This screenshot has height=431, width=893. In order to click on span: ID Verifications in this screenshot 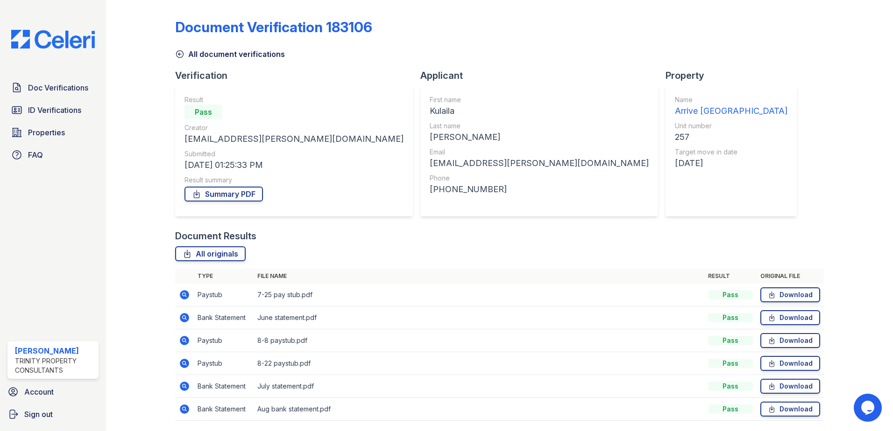, I will do `click(55, 110)`.